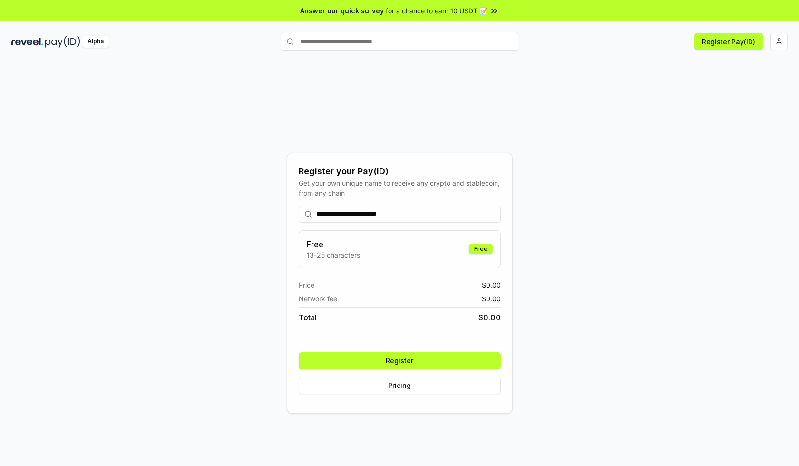 This screenshot has height=466, width=799. Describe the element at coordinates (437, 10) in the screenshot. I see `span: for a chance to earn 10 USDT 📝` at that location.